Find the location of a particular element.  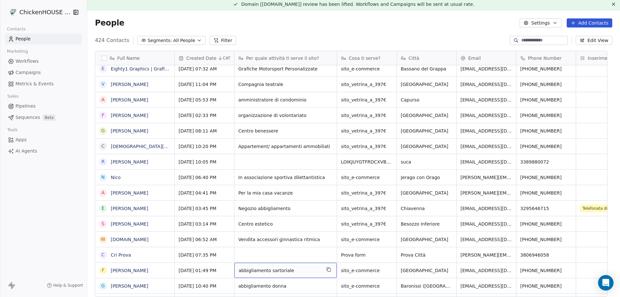

button: Add Contacts is located at coordinates (590, 23).